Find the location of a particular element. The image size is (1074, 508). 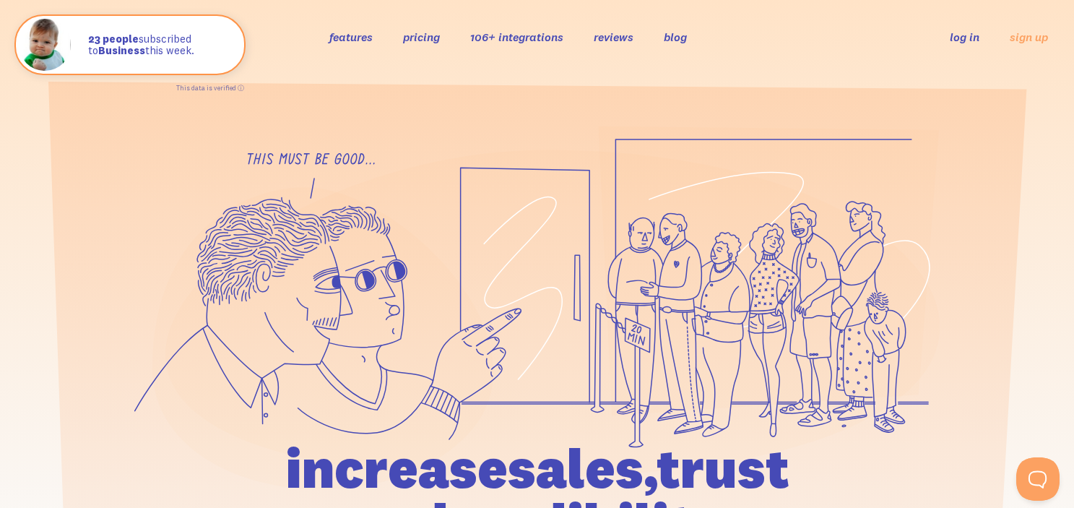

a: reviews is located at coordinates (613, 37).